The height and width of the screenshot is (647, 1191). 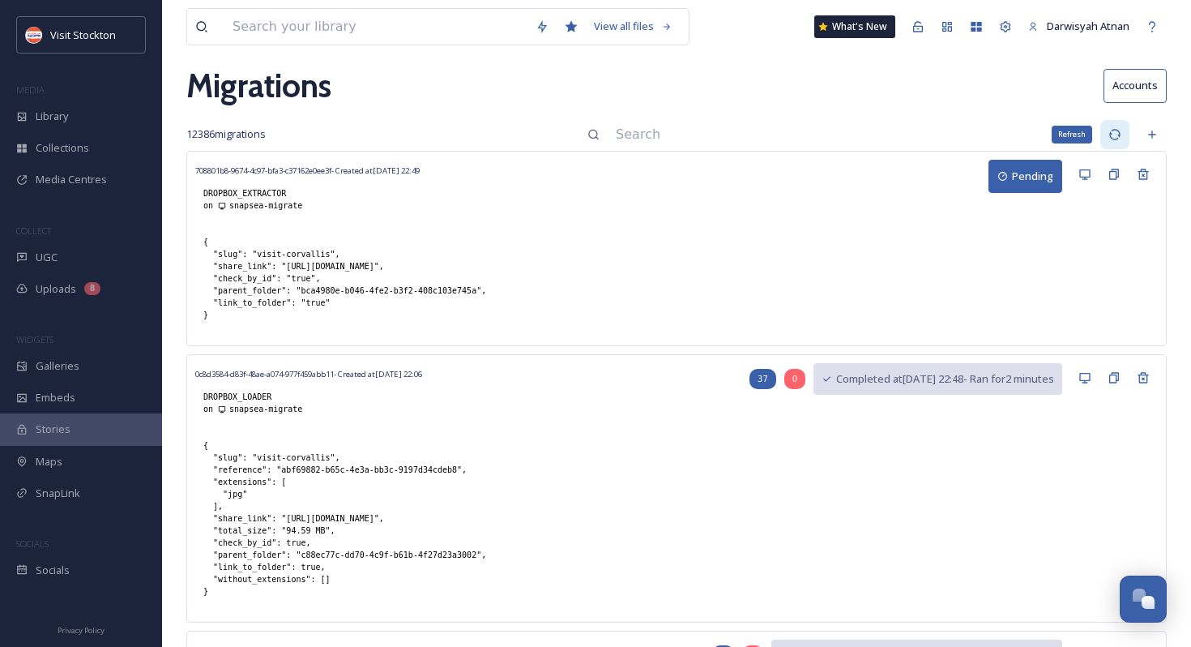 I want to click on span: WIDGETS, so click(x=35, y=339).